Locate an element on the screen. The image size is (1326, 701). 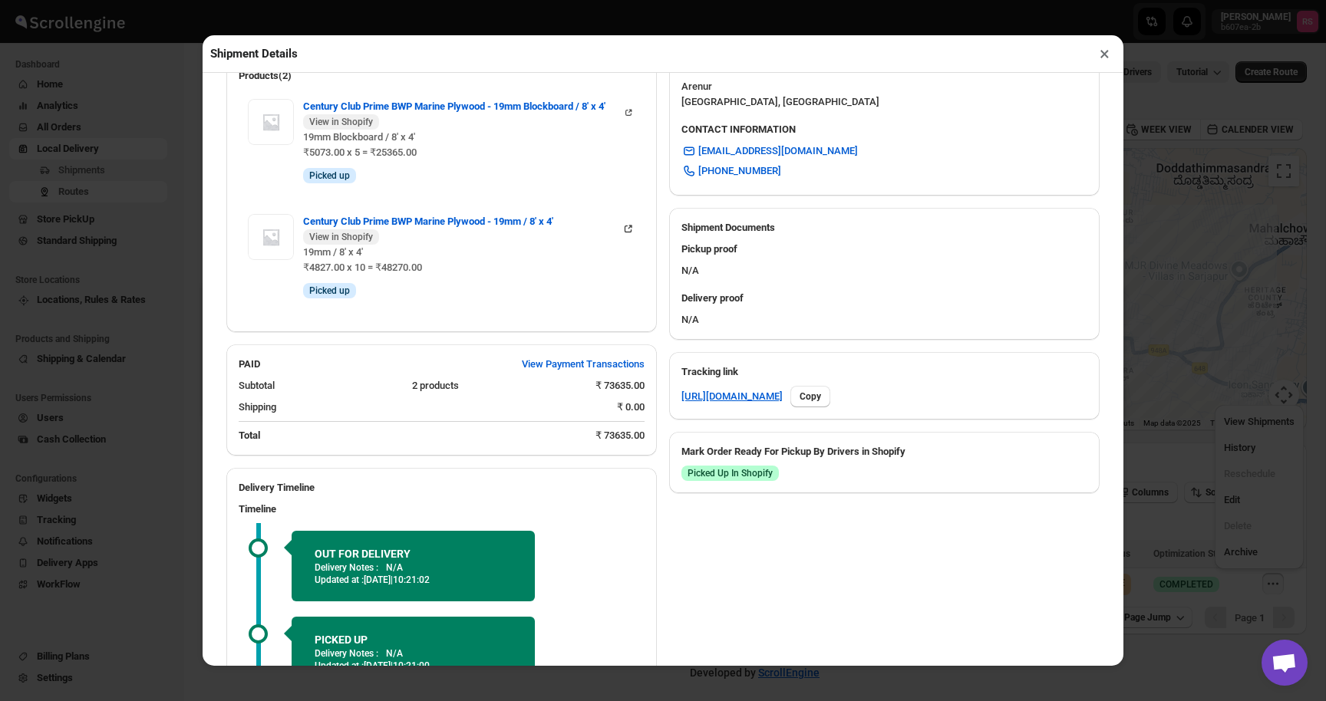
div: Shipping is located at coordinates (421, 408).